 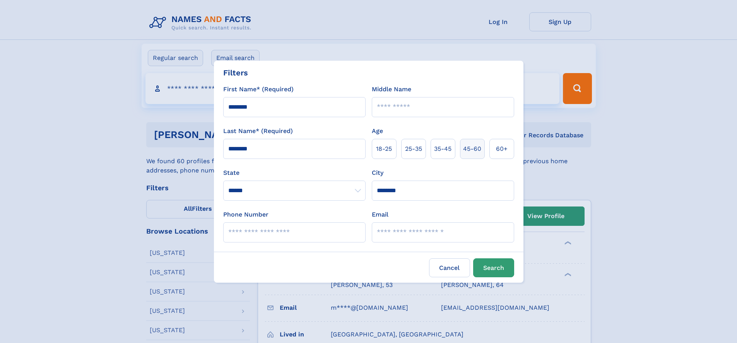 I want to click on label: Last Name* (Required), so click(x=258, y=131).